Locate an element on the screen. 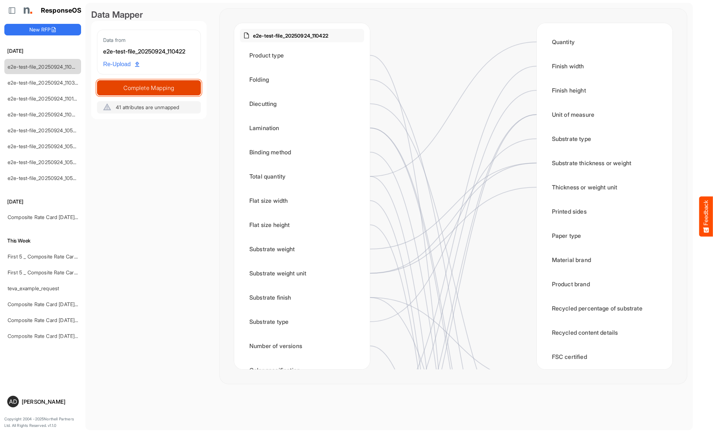  div: Paper type is located at coordinates (604, 236).